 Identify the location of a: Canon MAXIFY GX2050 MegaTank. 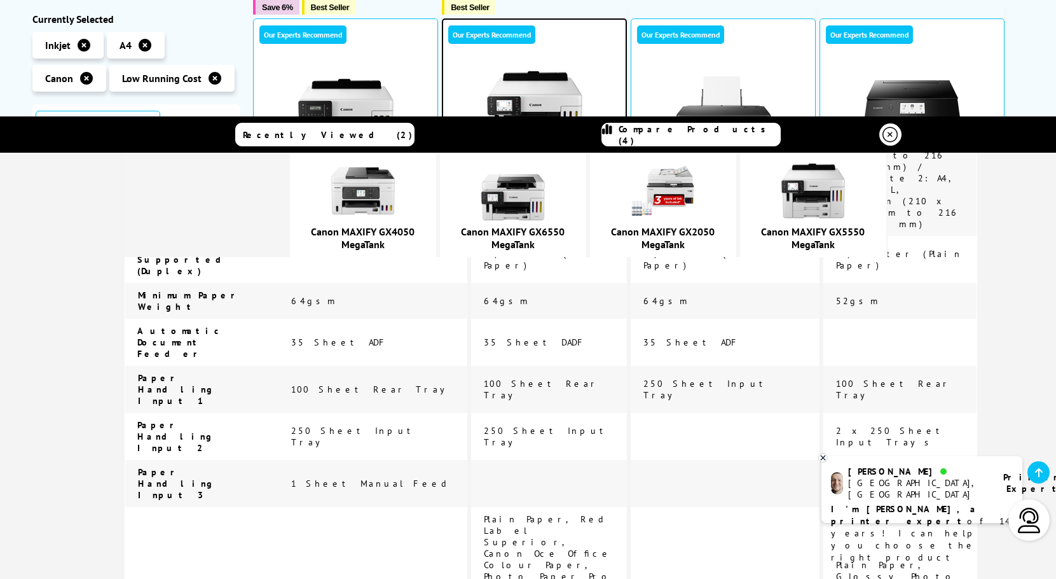
(663, 238).